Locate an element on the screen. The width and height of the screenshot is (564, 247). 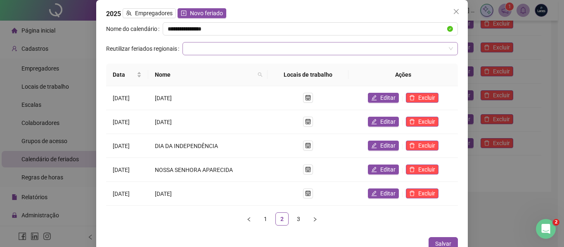
a: 3 is located at coordinates (299, 219).